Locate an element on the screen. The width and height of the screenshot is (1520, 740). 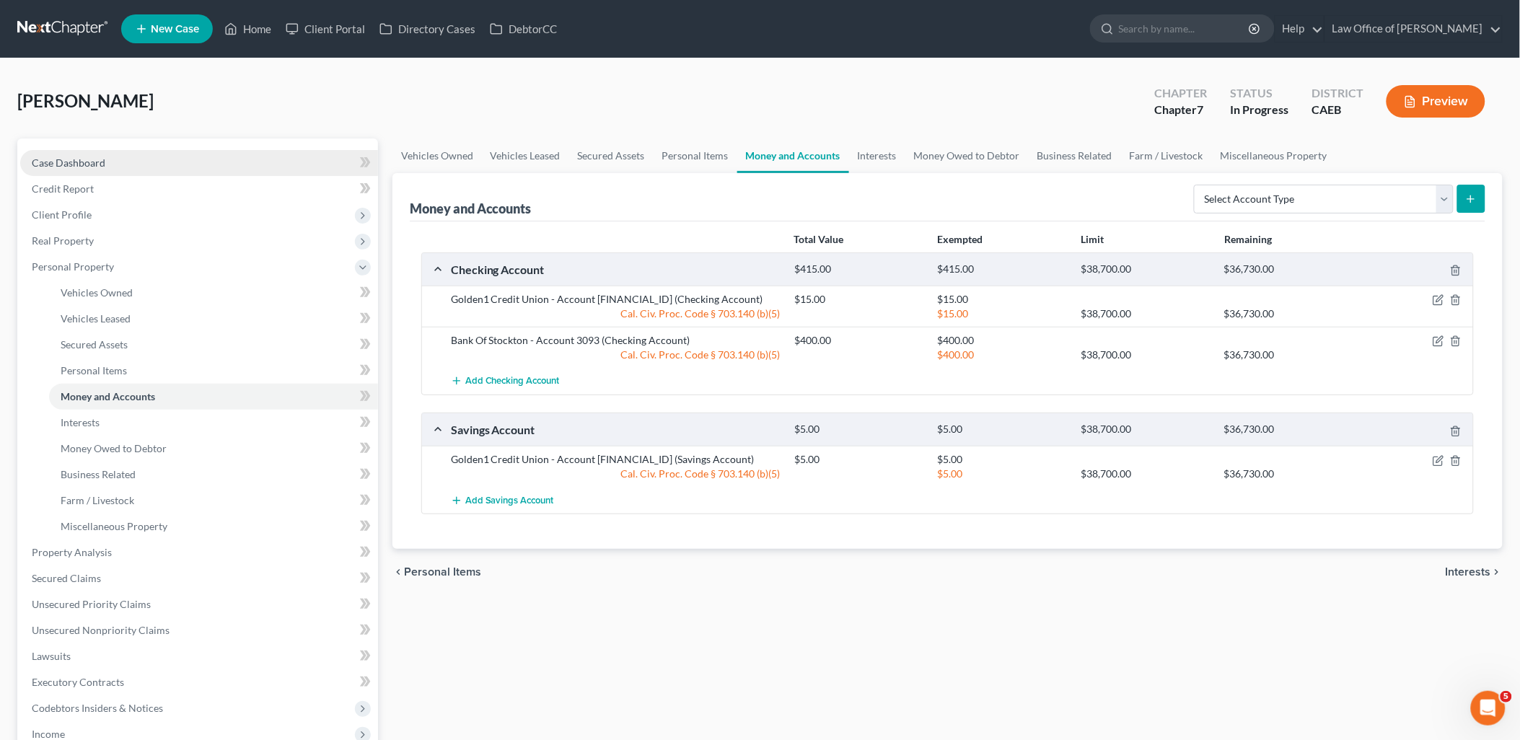
a: Credit Report is located at coordinates (199, 189).